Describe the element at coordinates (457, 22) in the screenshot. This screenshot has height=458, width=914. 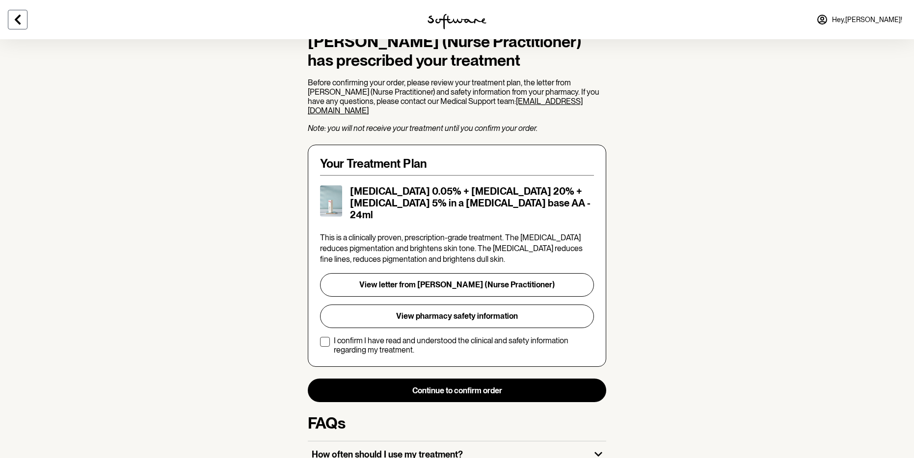
I see `img: software logo` at that location.